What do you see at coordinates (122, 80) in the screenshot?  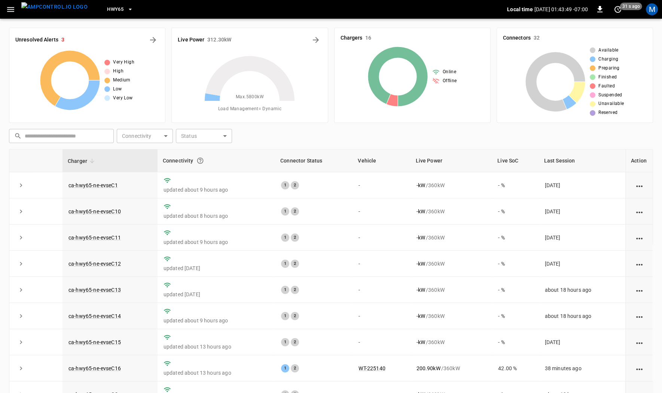 I see `span: Medium` at bounding box center [122, 80].